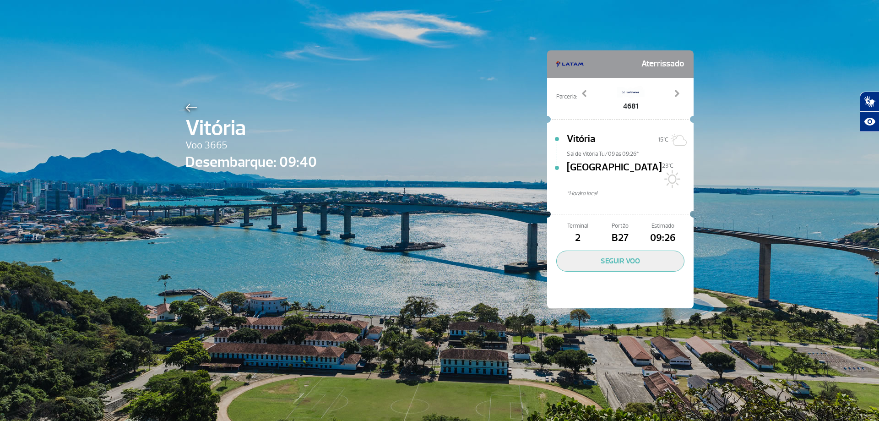 This screenshot has width=879, height=421. Describe the element at coordinates (620, 226) in the screenshot. I see `span: Portão` at that location.